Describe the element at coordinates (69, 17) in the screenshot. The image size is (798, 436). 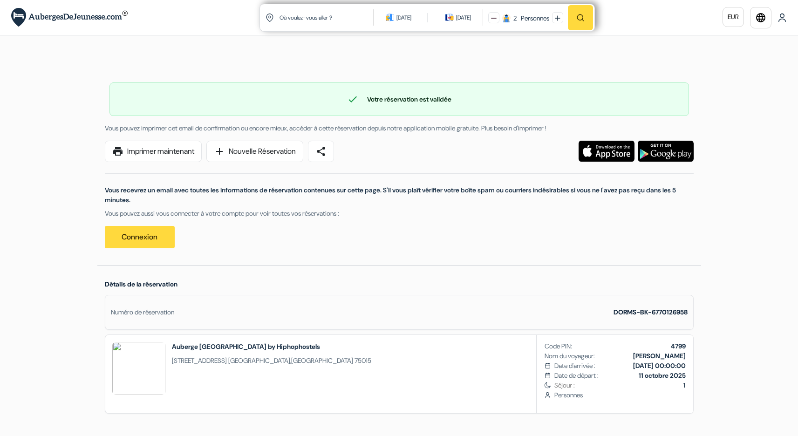
I see `img: AubergesDeJeunesse.com` at that location.